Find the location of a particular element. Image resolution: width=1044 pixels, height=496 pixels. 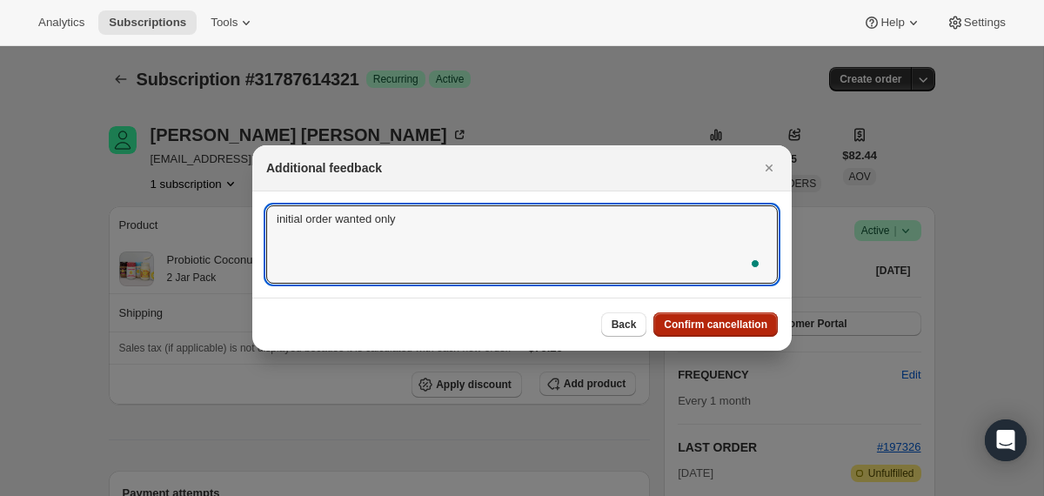

button: Analytics is located at coordinates (61, 23).